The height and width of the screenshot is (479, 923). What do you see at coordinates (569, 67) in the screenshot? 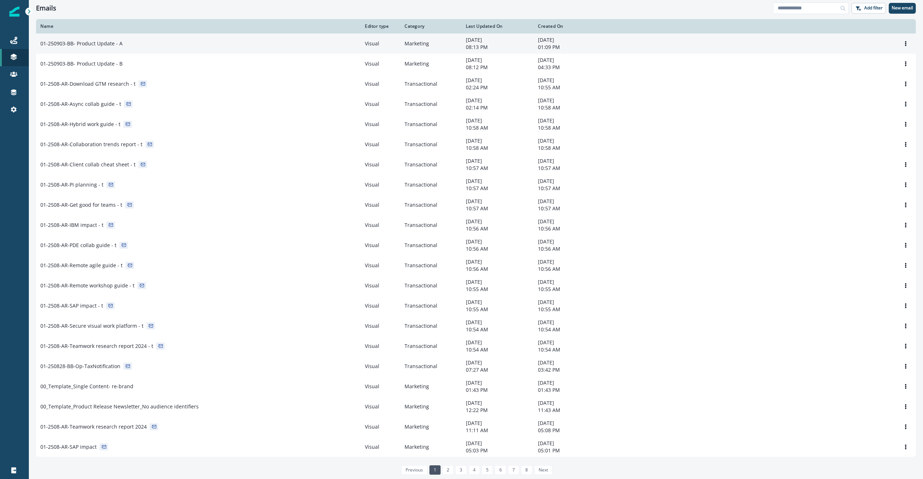
I see `p: 04:33 PM` at bounding box center [569, 67].